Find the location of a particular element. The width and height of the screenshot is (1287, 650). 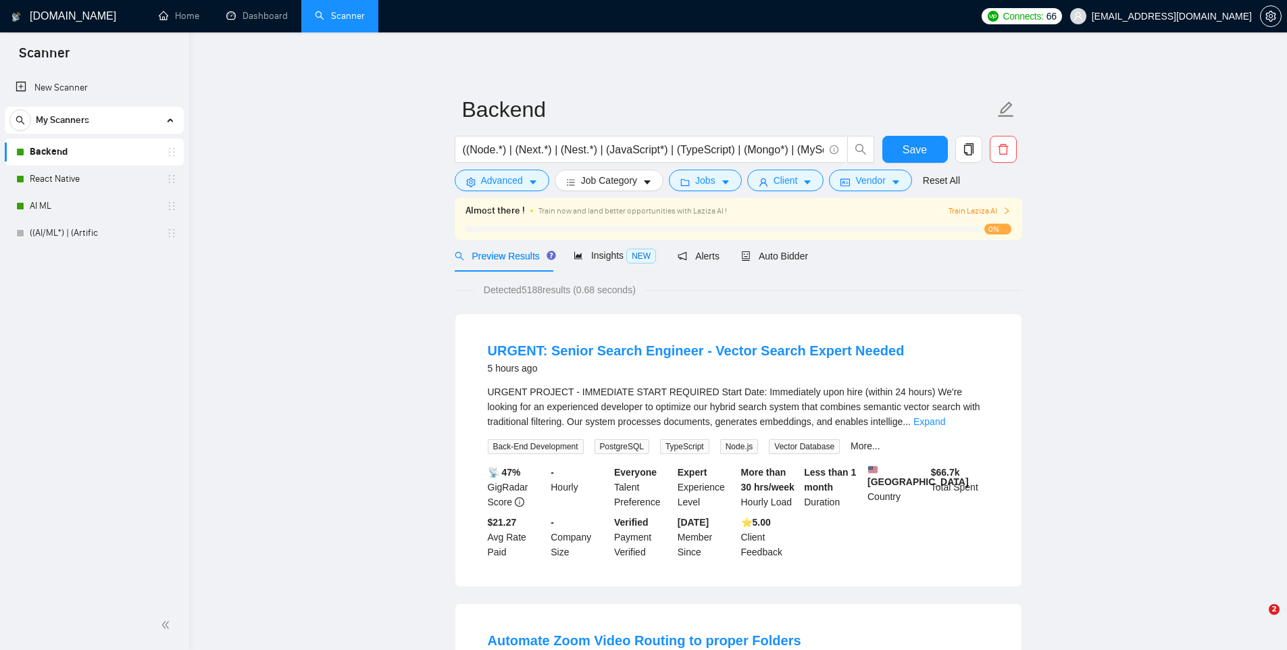

a: URGENT: Senior Search Engineer - Vector Search Expert Needed is located at coordinates (696, 351).